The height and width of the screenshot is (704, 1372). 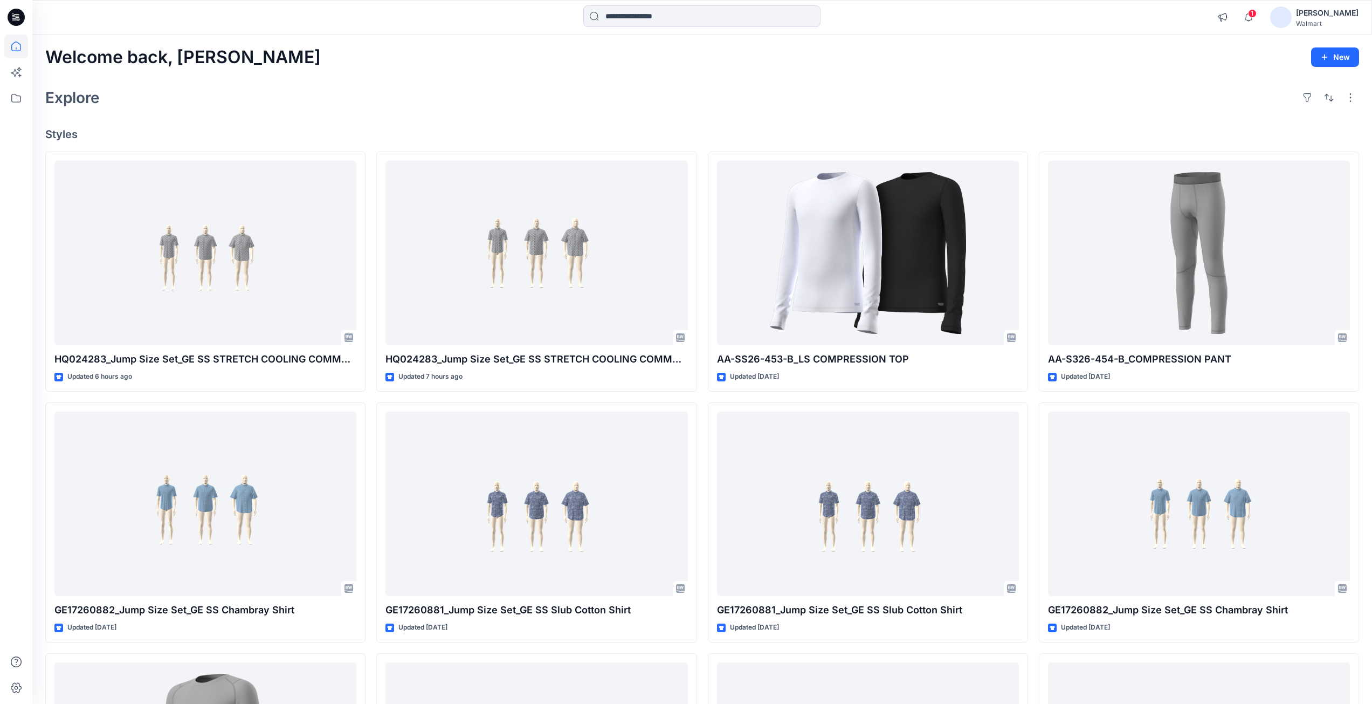 I want to click on p: Updated 7 hours ago, so click(x=430, y=376).